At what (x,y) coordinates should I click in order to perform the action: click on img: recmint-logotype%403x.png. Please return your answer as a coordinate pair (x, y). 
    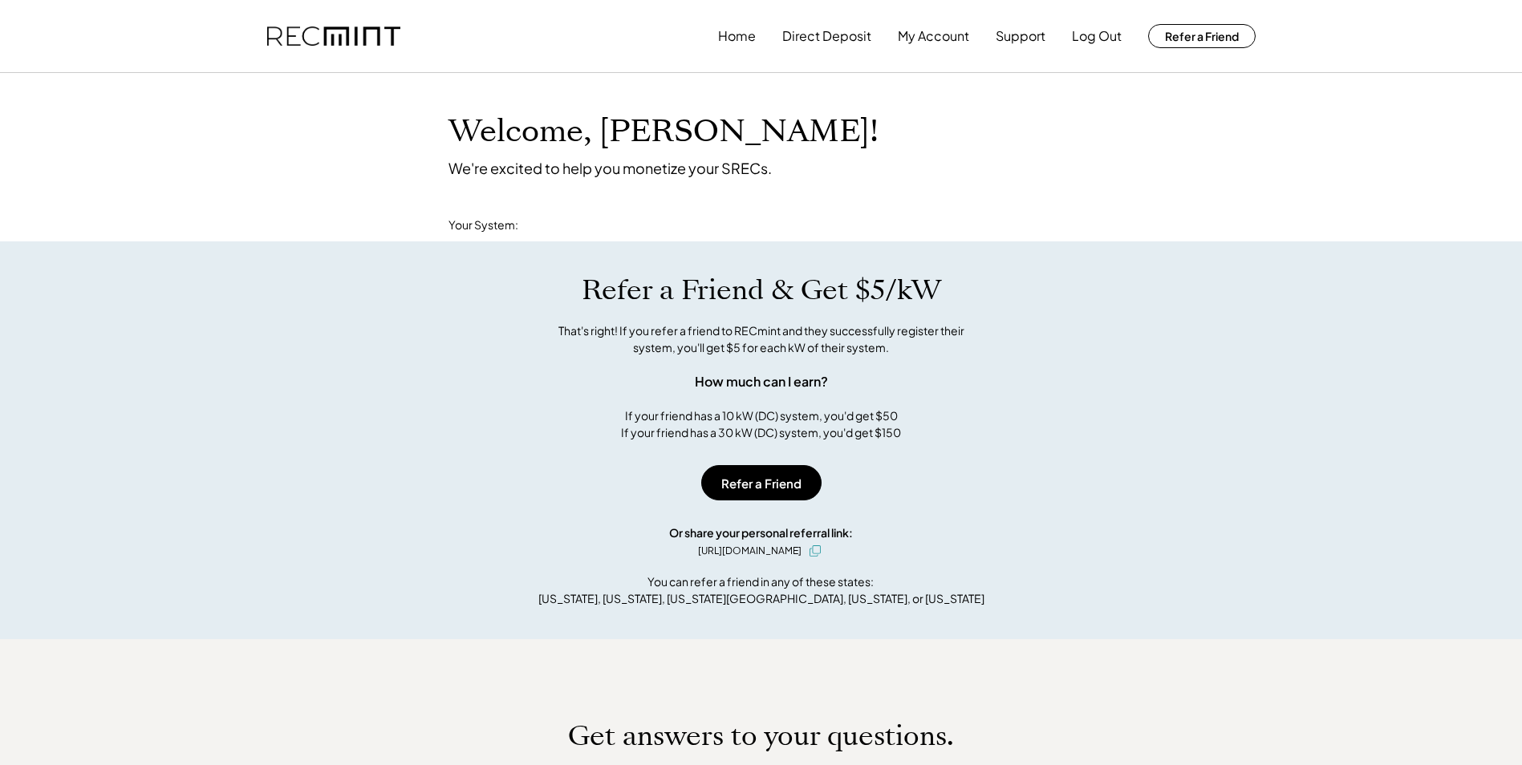
    Looking at the image, I should click on (334, 36).